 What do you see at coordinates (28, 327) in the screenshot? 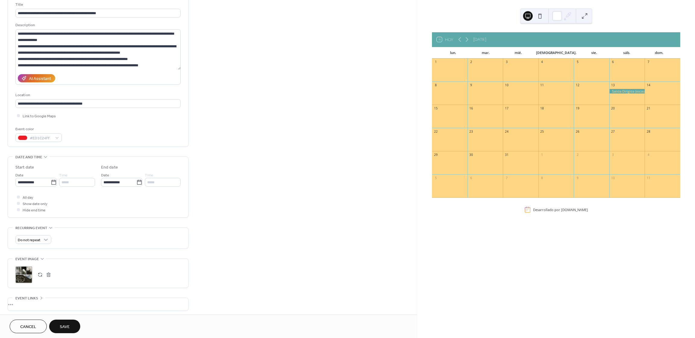
I see `span: Cancel` at bounding box center [28, 327].